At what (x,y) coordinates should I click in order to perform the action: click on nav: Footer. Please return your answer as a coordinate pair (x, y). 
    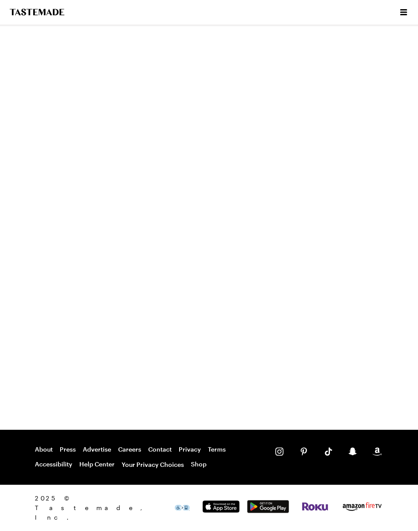
    Looking at the image, I should click on (146, 457).